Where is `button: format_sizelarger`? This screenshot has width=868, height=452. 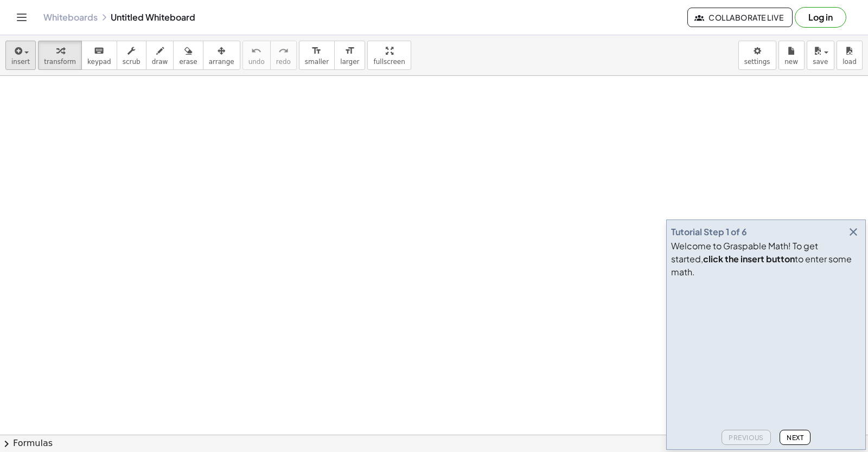
button: format_sizelarger is located at coordinates (349, 55).